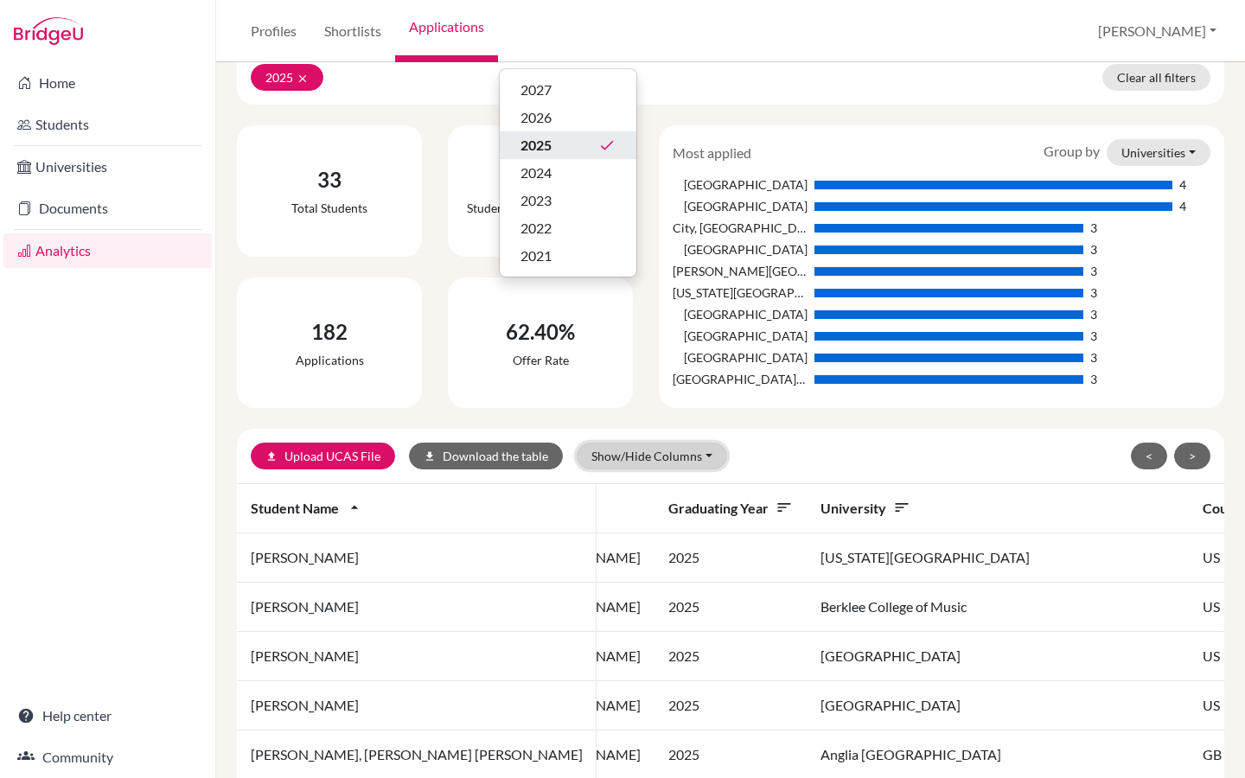  Describe the element at coordinates (536, 228) in the screenshot. I see `span: 2022` at that location.